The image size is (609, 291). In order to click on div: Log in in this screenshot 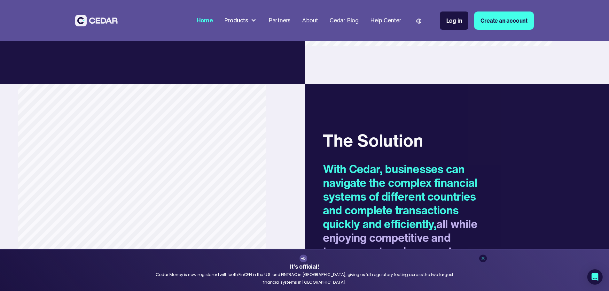, I will do `click(454, 20)`.